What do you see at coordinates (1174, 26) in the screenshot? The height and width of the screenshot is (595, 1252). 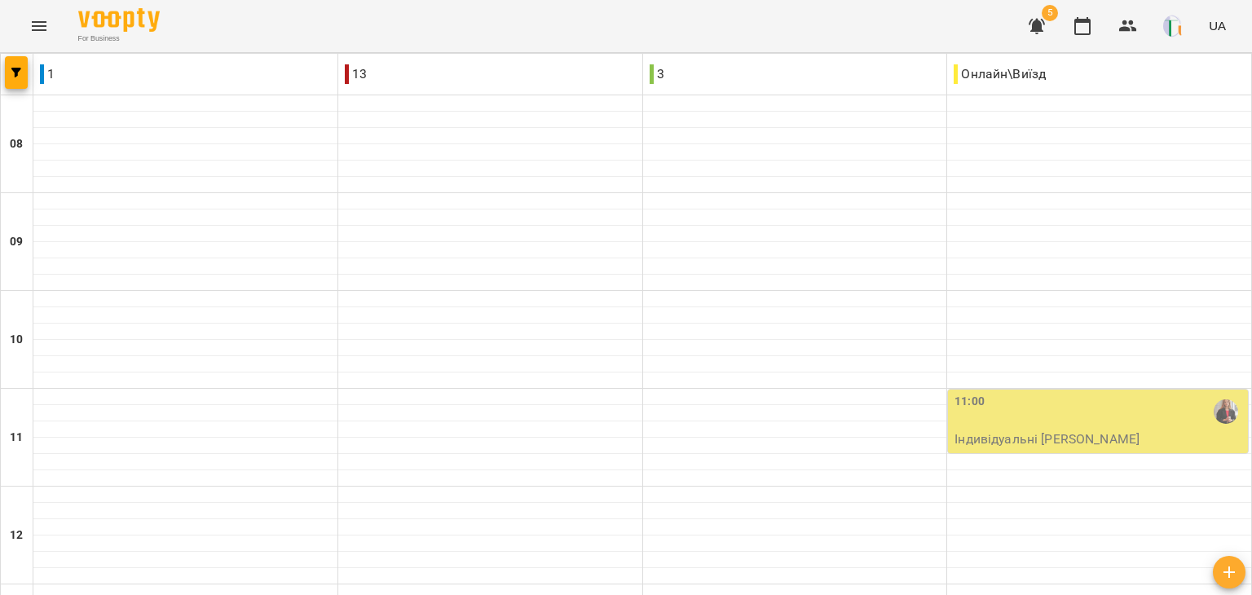 I see `img: 9a1d62ba177fc1b8feef1f864f620c53.png` at bounding box center [1174, 26].